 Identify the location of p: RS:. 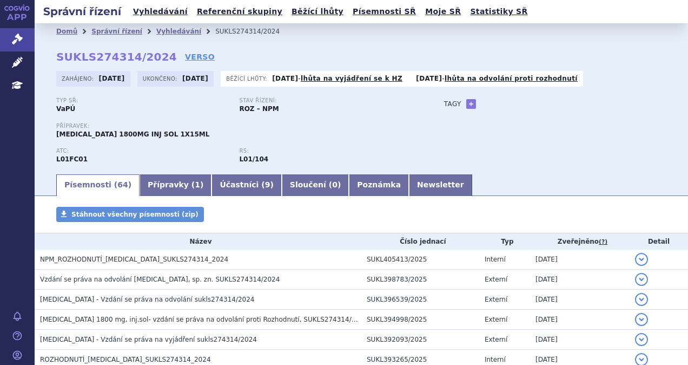
(325, 151).